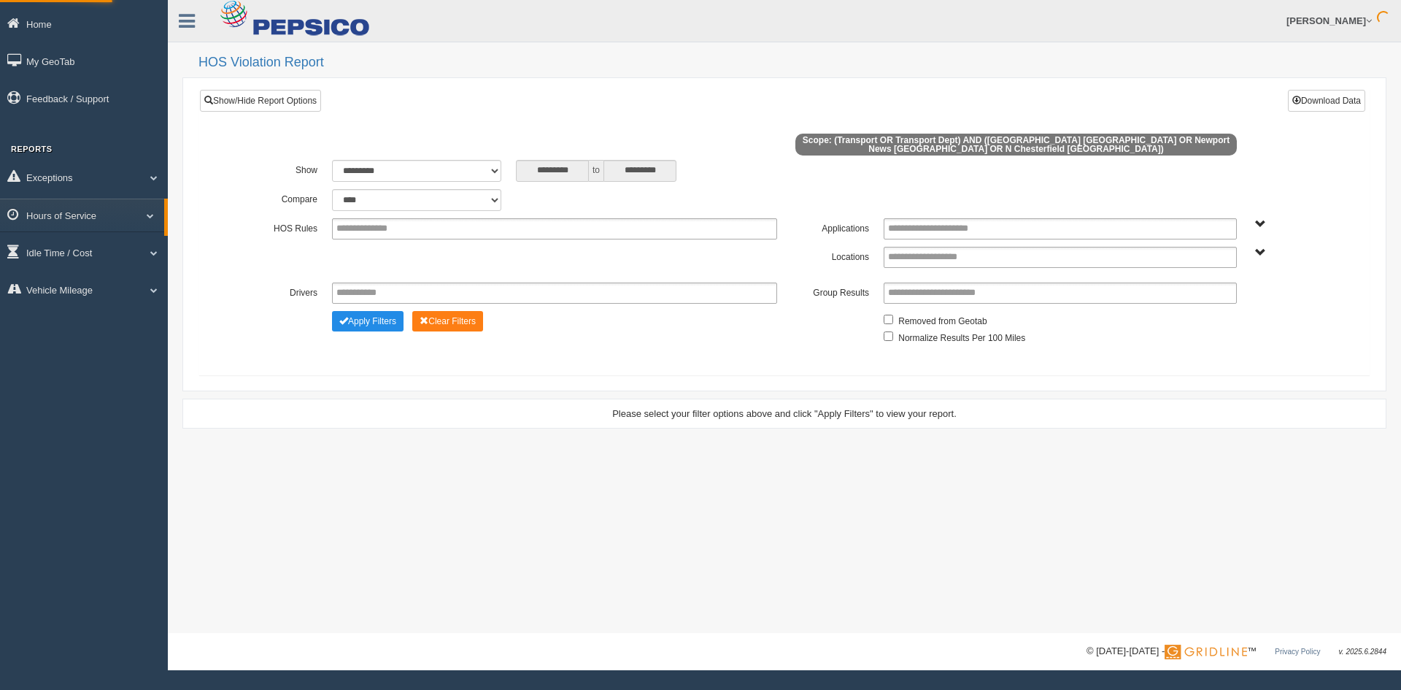 The width and height of the screenshot is (1401, 690). Describe the element at coordinates (962, 336) in the screenshot. I see `label: Normalize Results Per 100 Miles` at that location.